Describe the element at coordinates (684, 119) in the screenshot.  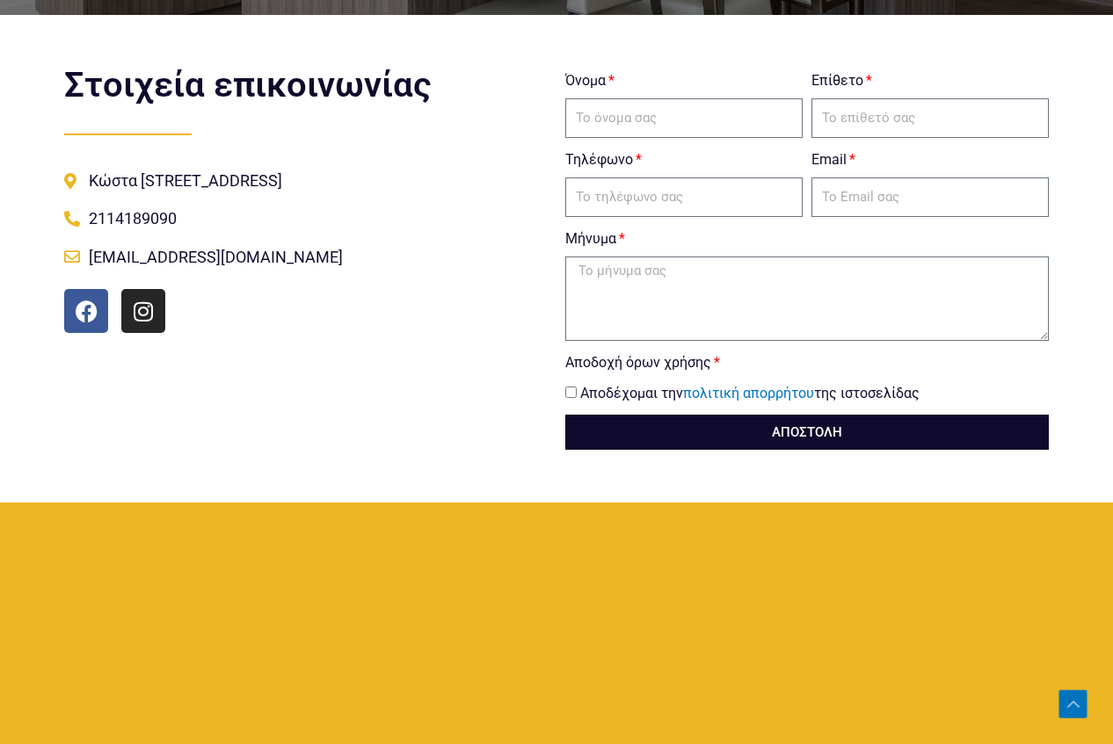
I see `input: Το όνομα σας` at that location.